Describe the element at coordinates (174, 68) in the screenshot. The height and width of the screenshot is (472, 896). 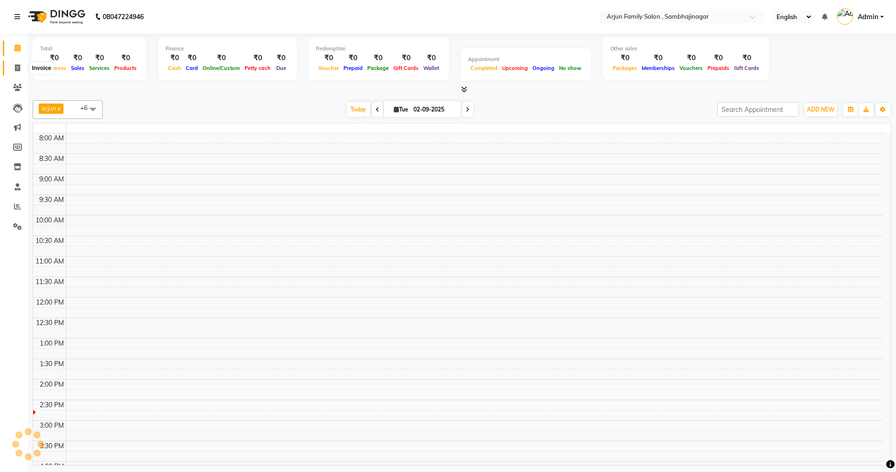
I see `span: Cash` at that location.